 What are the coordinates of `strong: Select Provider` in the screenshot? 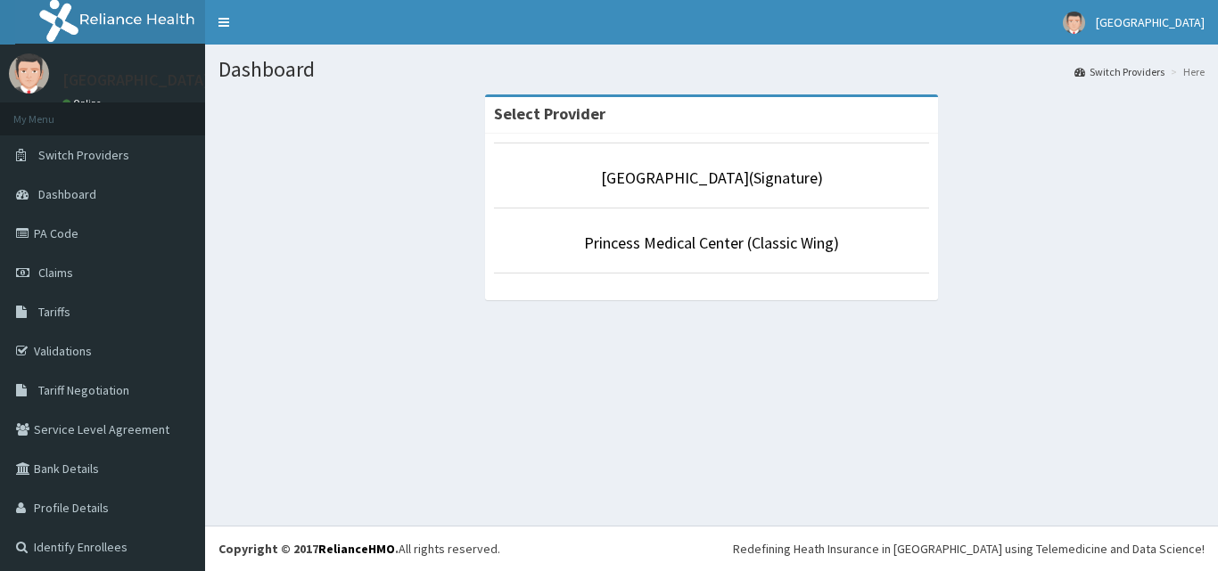 It's located at (549, 113).